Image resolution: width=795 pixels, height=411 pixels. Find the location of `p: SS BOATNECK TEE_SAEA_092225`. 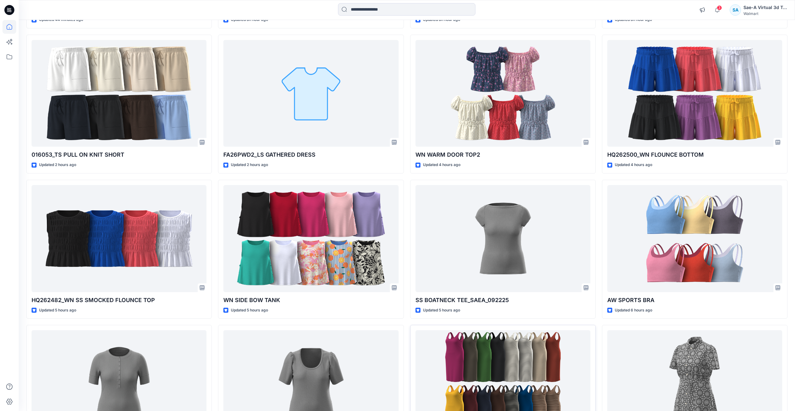

p: SS BOATNECK TEE_SAEA_092225 is located at coordinates (503, 300).